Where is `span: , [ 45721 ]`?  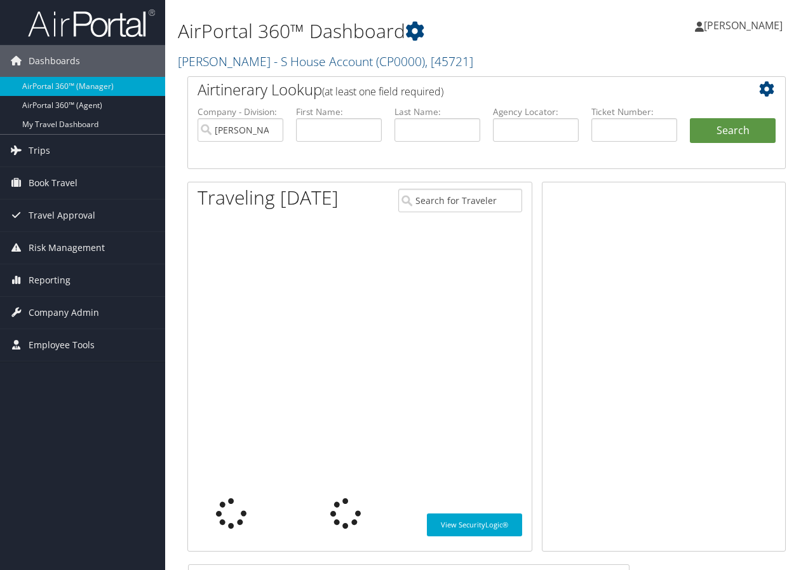
span: , [ 45721 ] is located at coordinates (449, 61).